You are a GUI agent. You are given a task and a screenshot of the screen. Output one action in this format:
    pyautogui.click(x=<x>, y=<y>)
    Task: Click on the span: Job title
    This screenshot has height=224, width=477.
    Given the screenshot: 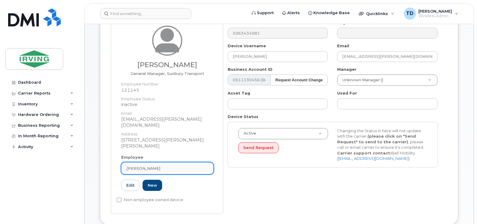 What is the action you would take?
    pyautogui.click(x=167, y=73)
    